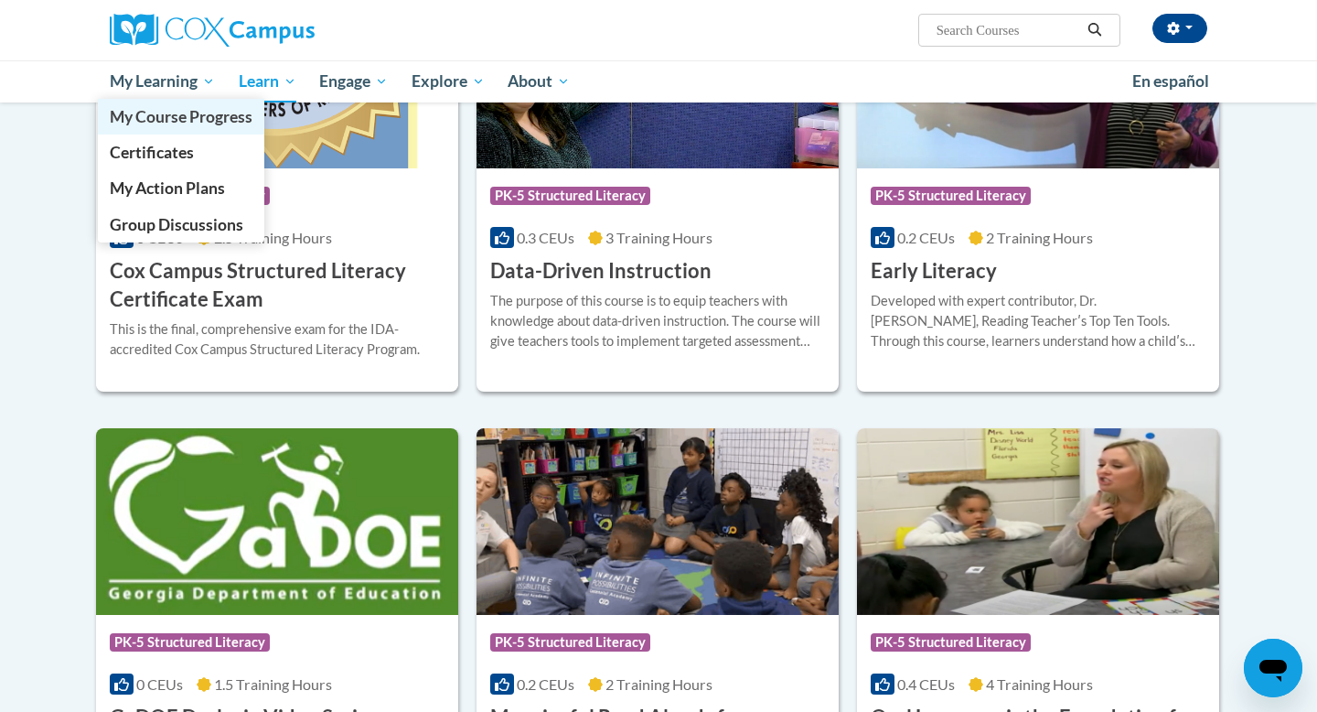 This screenshot has height=712, width=1317. I want to click on span: Engage, so click(353, 81).